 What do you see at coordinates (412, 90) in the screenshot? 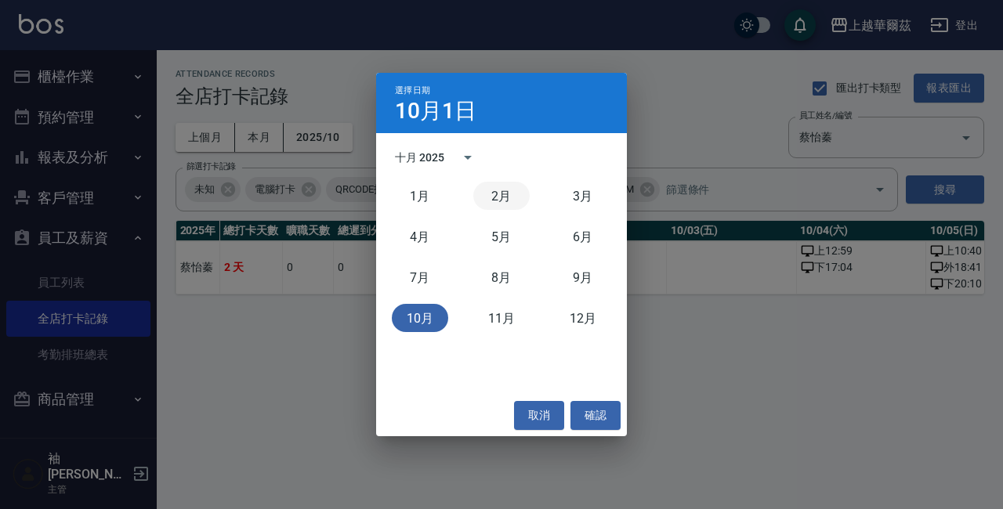
I see `span: 選擇日期` at bounding box center [412, 90].